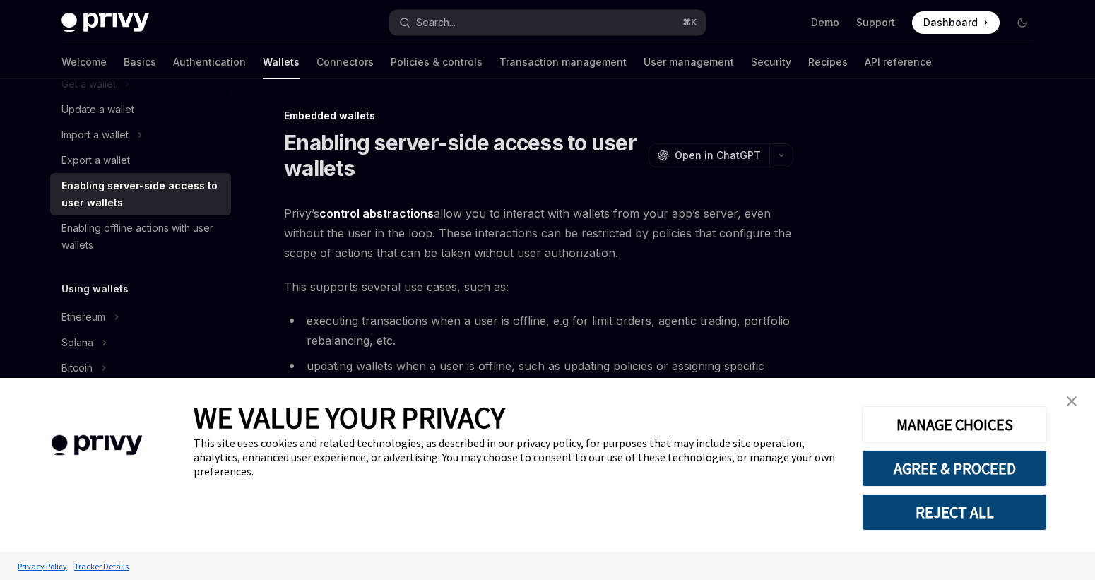  What do you see at coordinates (140, 62) in the screenshot?
I see `a: Basics` at bounding box center [140, 62].